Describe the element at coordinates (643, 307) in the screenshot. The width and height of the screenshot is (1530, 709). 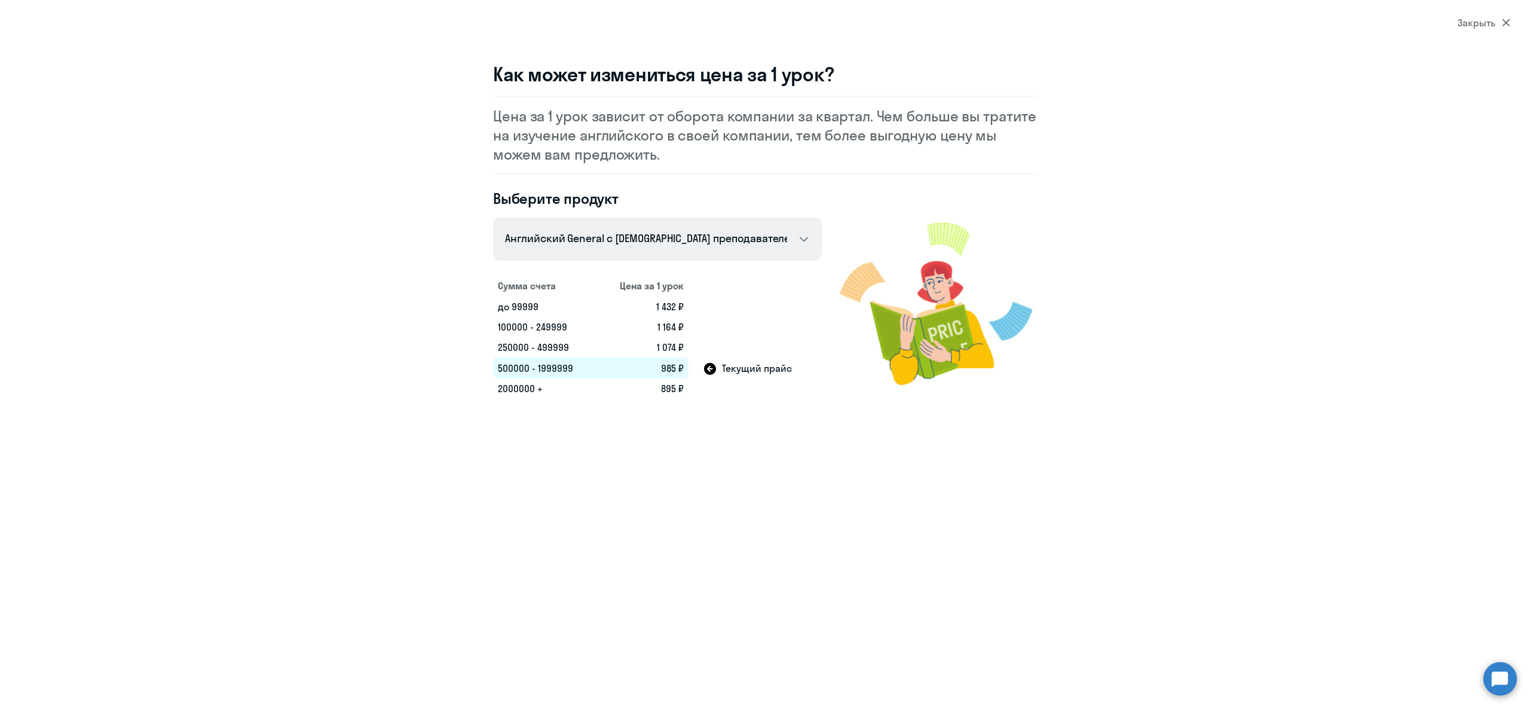
I see `td: 1 432 ₽` at that location.